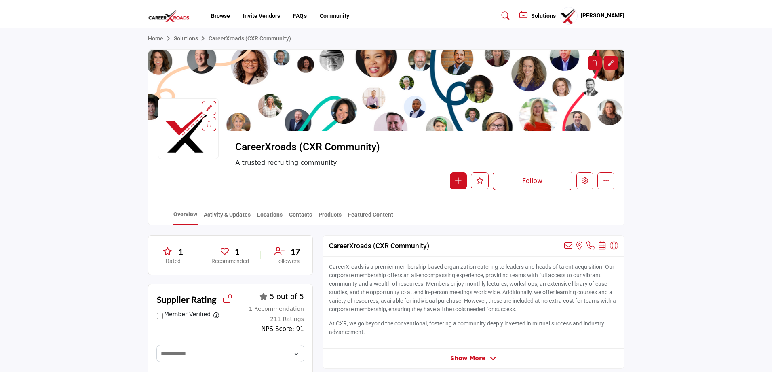  What do you see at coordinates (334, 16) in the screenshot?
I see `a: Community` at bounding box center [334, 16].